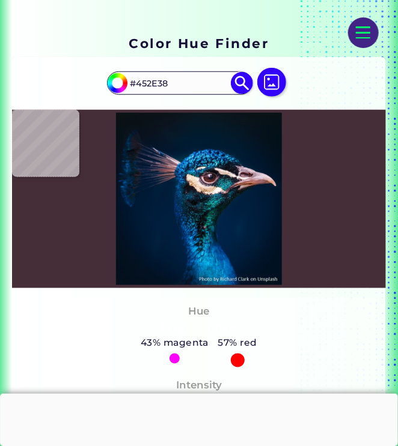 The width and height of the screenshot is (398, 446). I want to click on img: icon picture, so click(272, 82).